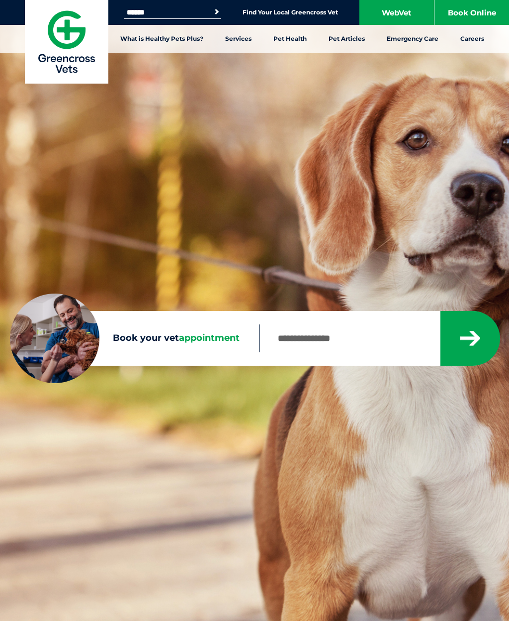 Image resolution: width=509 pixels, height=621 pixels. I want to click on a: What is Healthy Pets Plus?, so click(162, 39).